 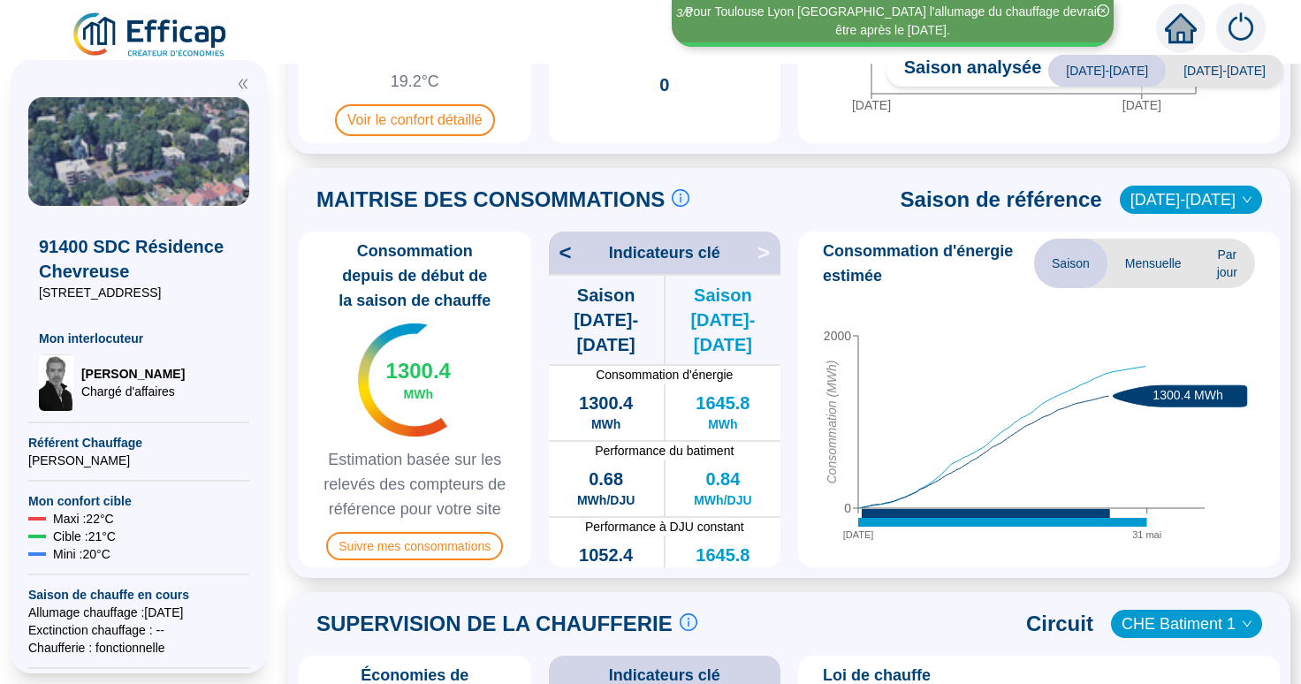 What do you see at coordinates (415, 484) in the screenshot?
I see `span: Estimation basée sur les relevés des compteurs de référence pour votre site` at bounding box center [415, 484].